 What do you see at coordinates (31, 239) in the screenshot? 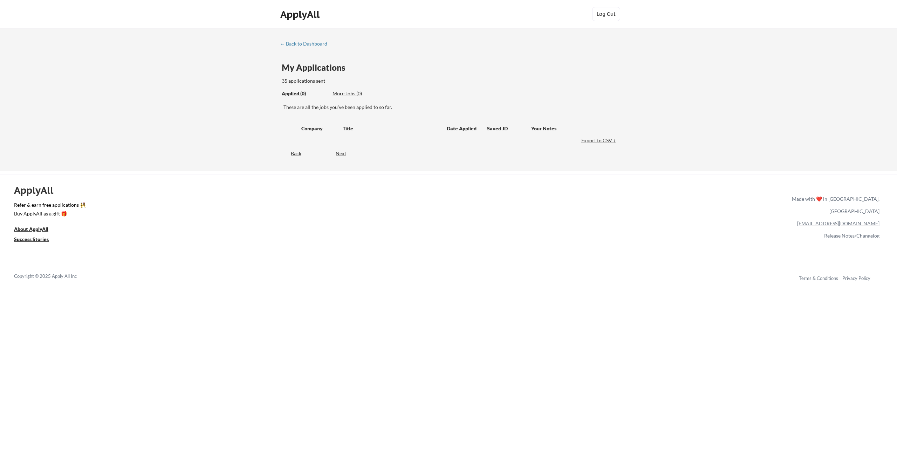
I see `u: Success Stories` at bounding box center [31, 239].